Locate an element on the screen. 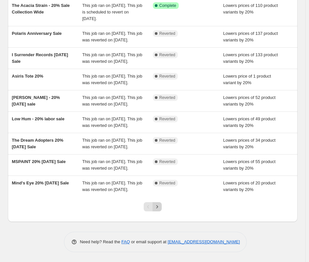 This screenshot has width=309, height=262. span: Low Hum - 20% labor sale is located at coordinates (38, 119).